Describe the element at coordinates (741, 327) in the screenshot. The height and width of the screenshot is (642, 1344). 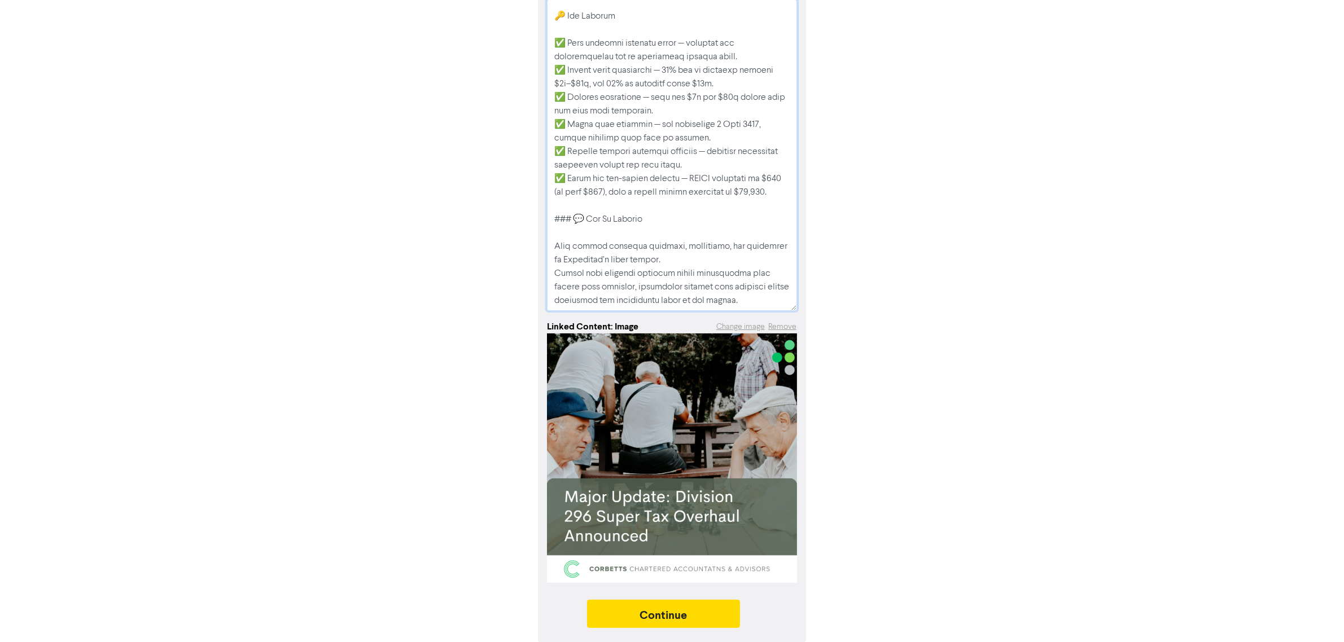
I see `button: Change image` at that location.